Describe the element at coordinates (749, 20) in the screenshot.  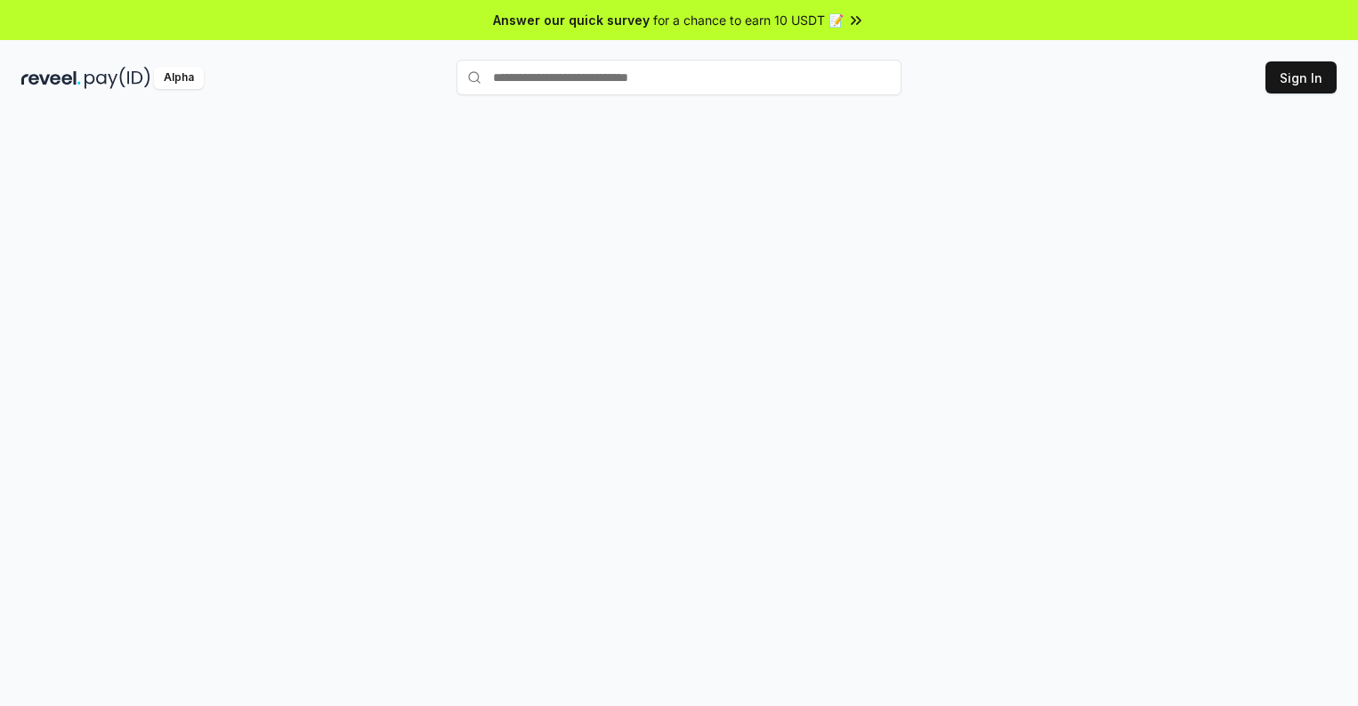
I see `span: for a chance to earn 10 USDT 📝` at that location.